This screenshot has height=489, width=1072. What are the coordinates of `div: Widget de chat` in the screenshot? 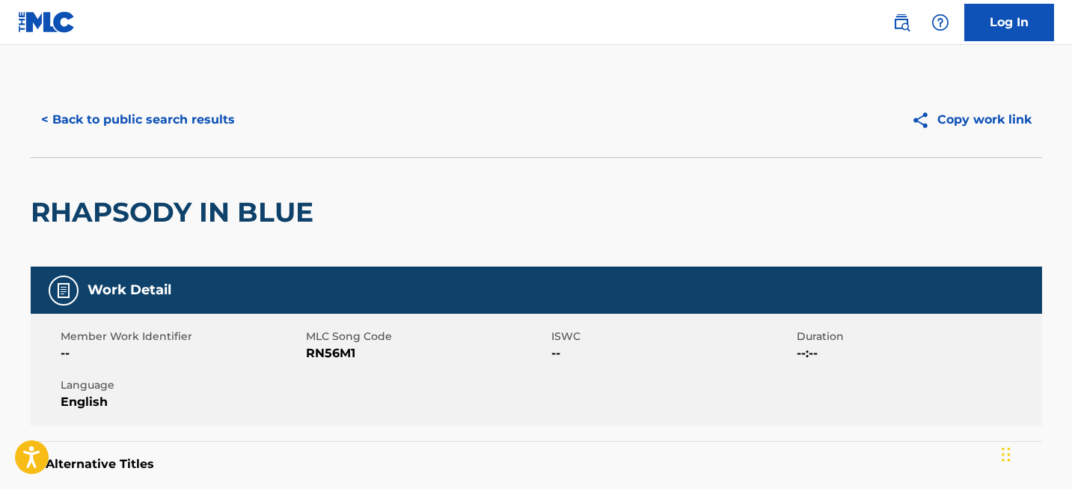 It's located at (1035, 453).